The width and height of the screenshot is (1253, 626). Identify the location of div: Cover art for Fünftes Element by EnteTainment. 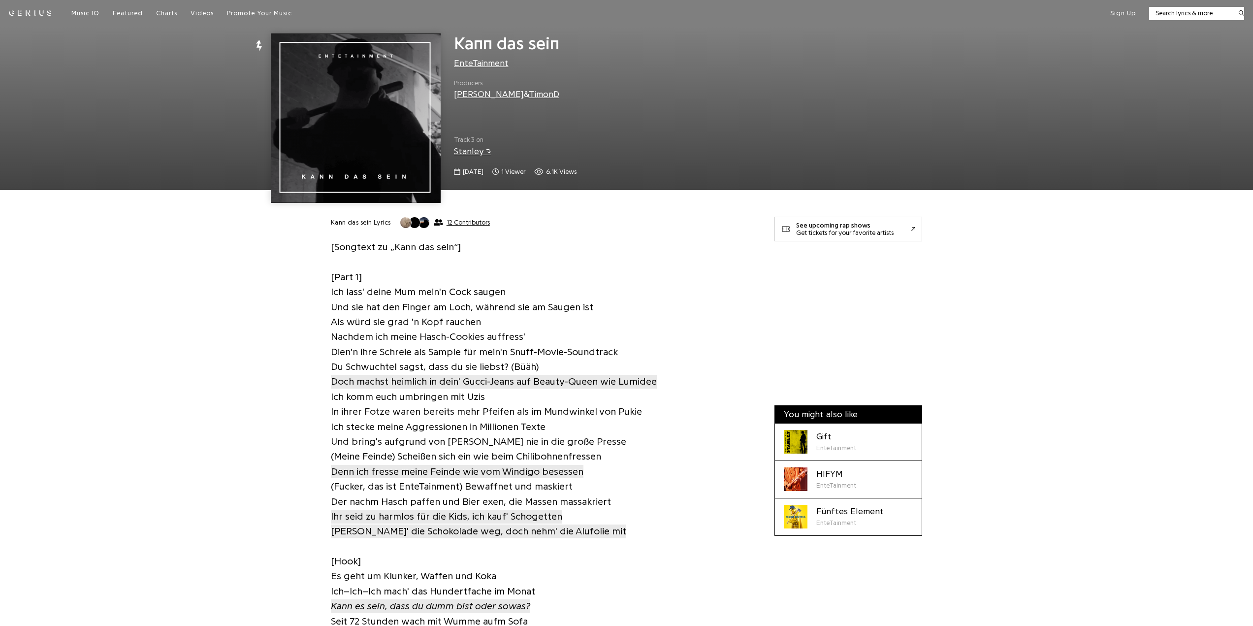
(795, 516).